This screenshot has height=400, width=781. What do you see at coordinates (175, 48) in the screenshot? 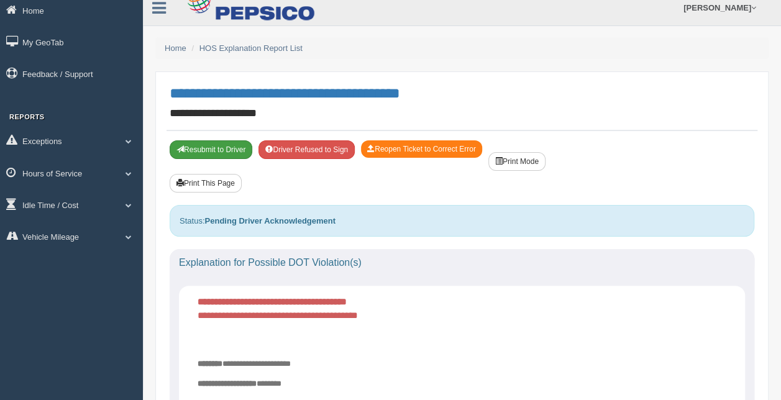
I see `a: Home` at bounding box center [175, 48].